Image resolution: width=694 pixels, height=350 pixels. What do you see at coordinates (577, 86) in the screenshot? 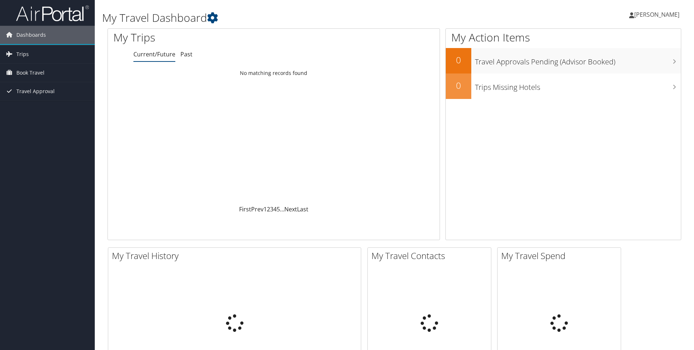
I see `h3: Trips Missing Hotels` at bounding box center [577, 86].